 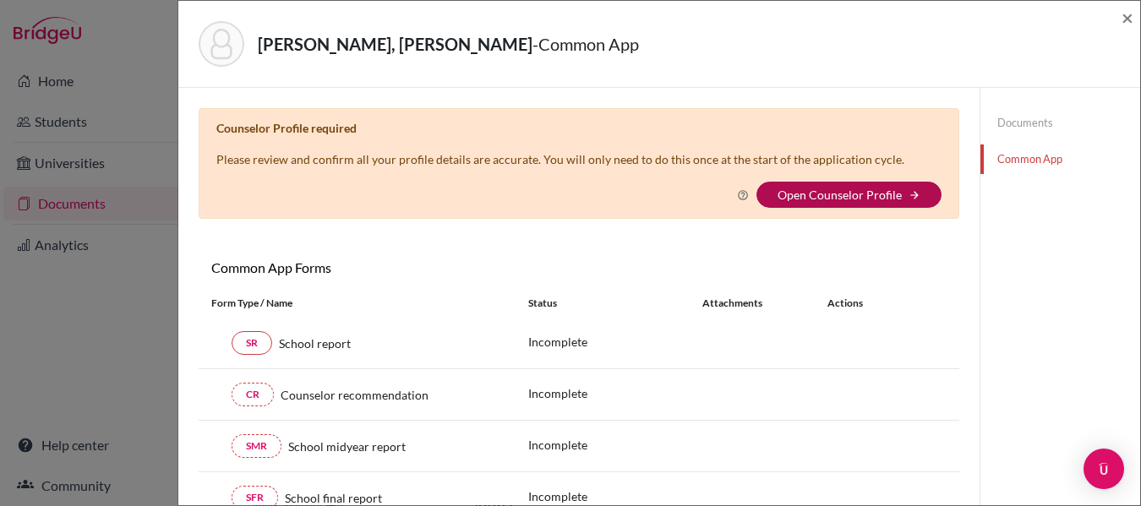 I want to click on a: SR, so click(x=252, y=343).